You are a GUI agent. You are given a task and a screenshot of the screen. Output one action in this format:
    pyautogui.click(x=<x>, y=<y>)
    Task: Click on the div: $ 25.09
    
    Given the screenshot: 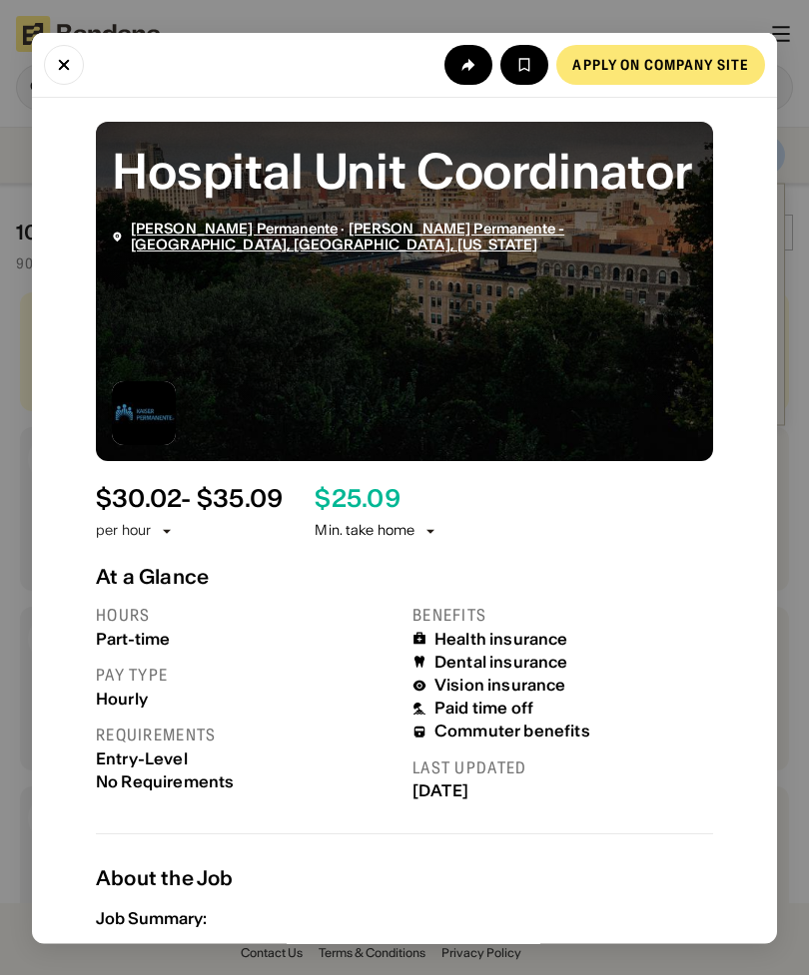 What is the action you would take?
    pyautogui.click(x=356, y=498)
    